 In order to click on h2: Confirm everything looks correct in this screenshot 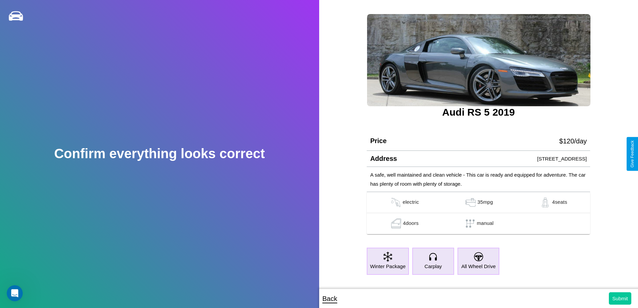, I will do `click(159, 153)`.